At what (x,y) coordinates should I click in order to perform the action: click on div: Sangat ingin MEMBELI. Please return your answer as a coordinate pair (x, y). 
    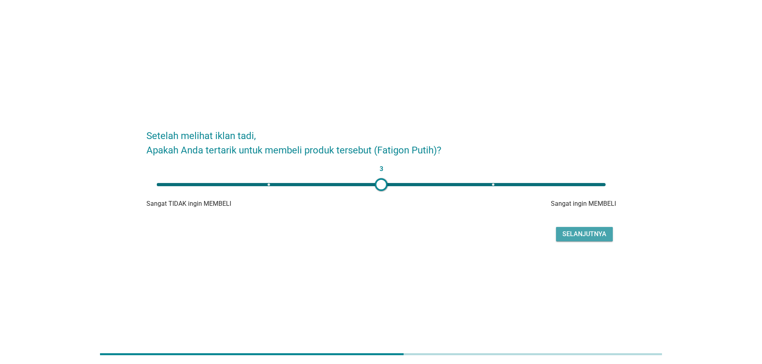
    Looking at the image, I should click on (537, 204).